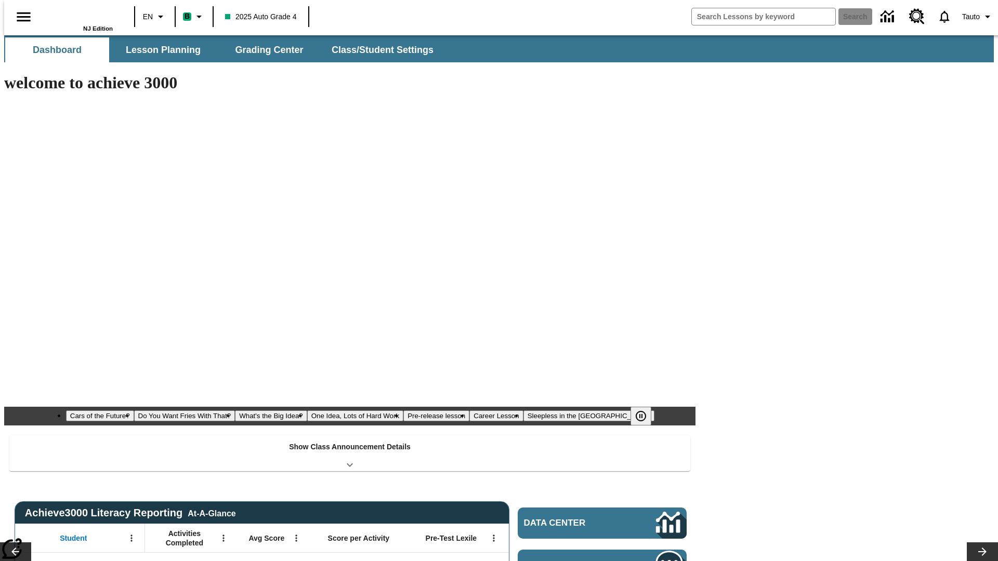 The width and height of the screenshot is (998, 561). I want to click on button: Grading Center, so click(269, 50).